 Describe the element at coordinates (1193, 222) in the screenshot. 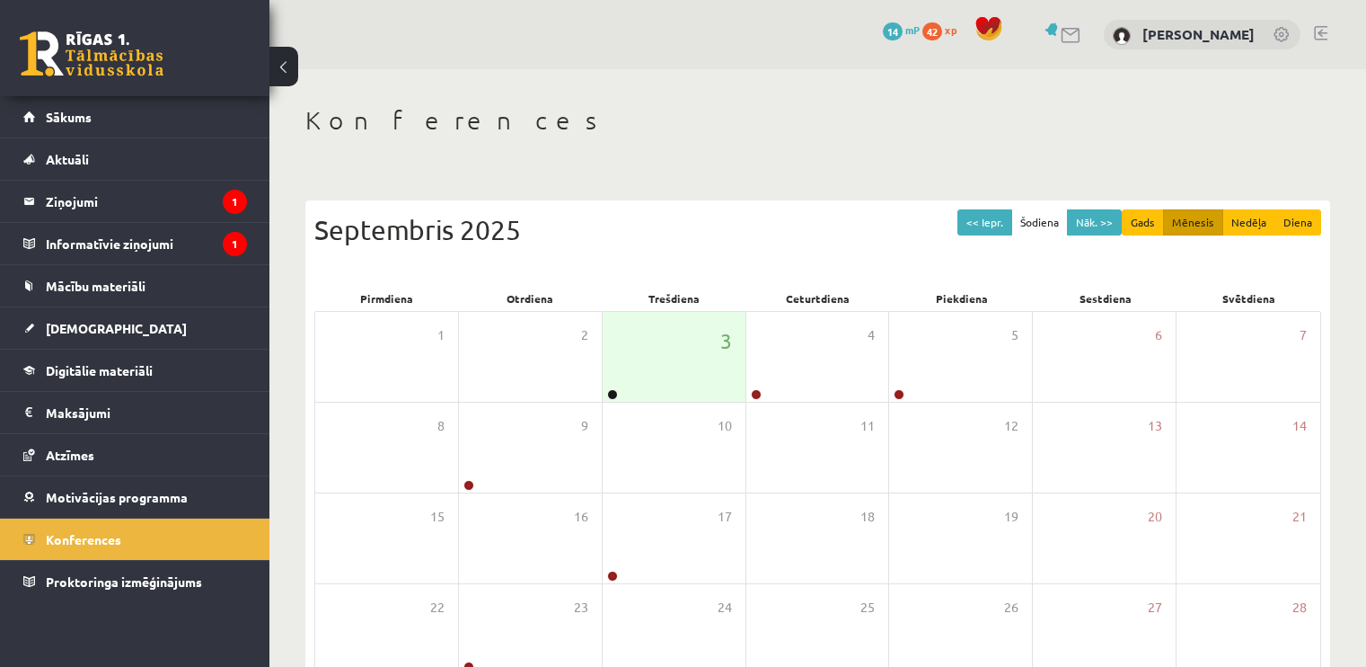

I see `button: Mēnesis` at that location.